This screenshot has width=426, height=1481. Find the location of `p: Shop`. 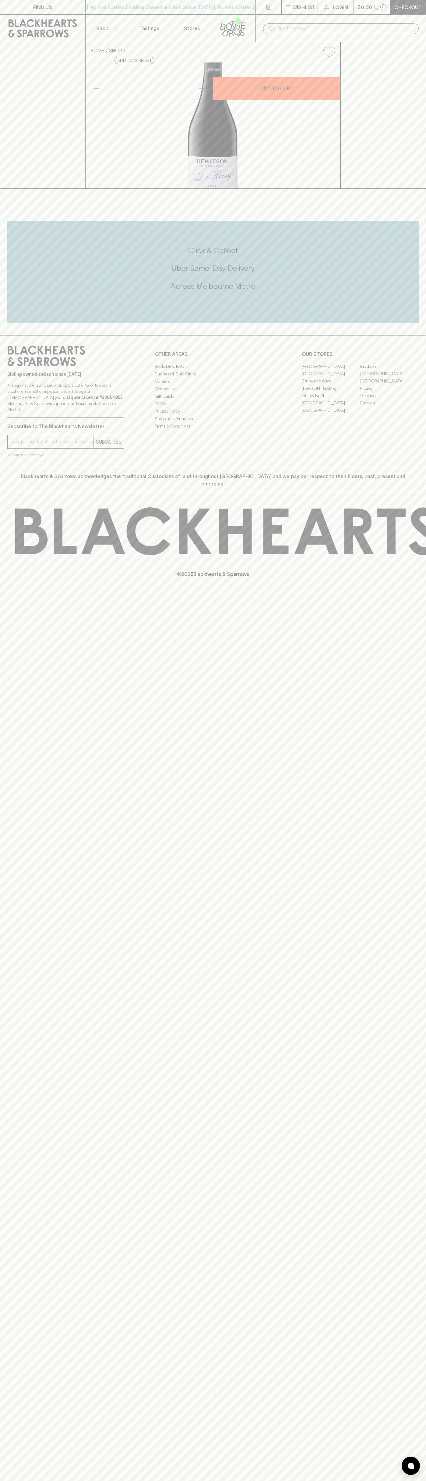

p: Shop is located at coordinates (102, 28).